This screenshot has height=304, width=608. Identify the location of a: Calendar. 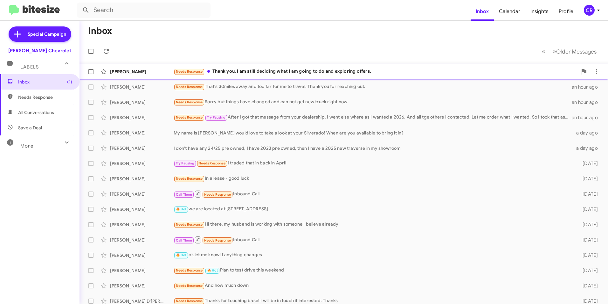
(510, 11).